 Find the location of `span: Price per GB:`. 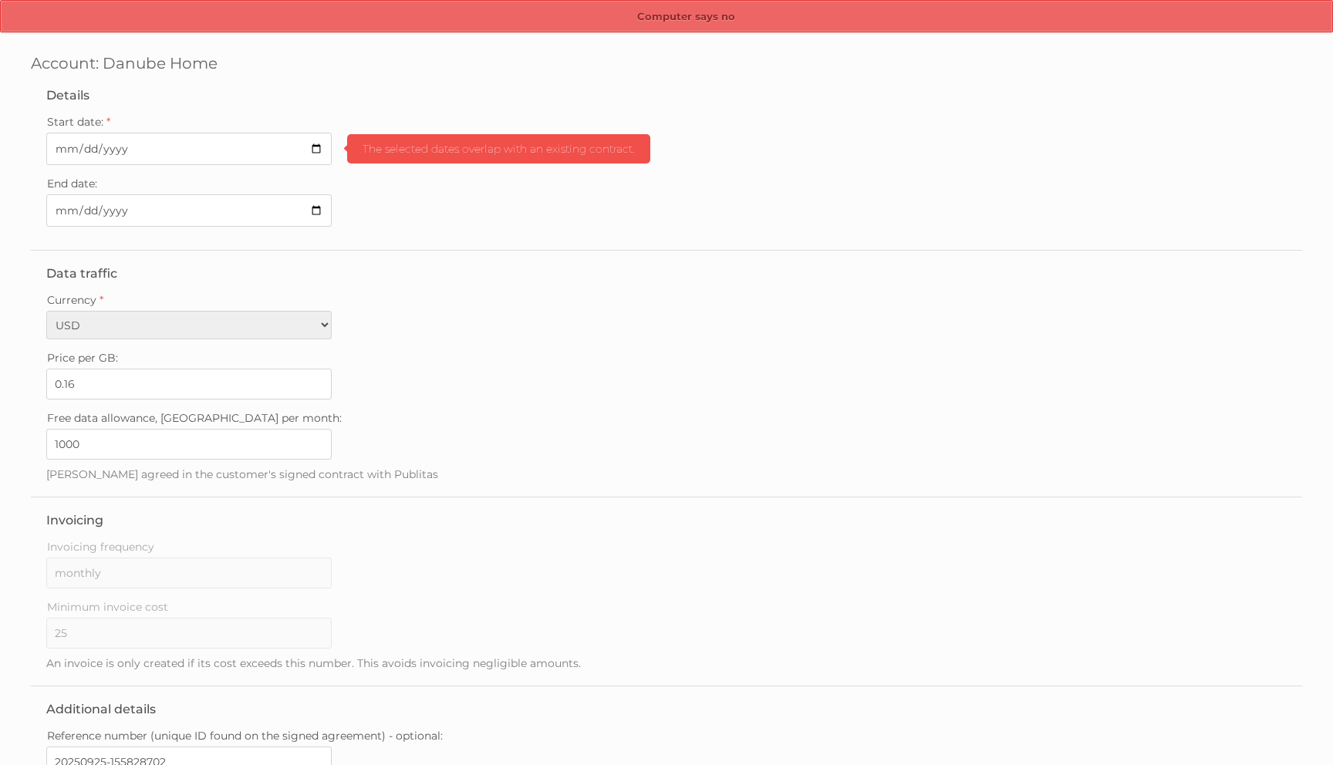

span: Price per GB: is located at coordinates (83, 358).